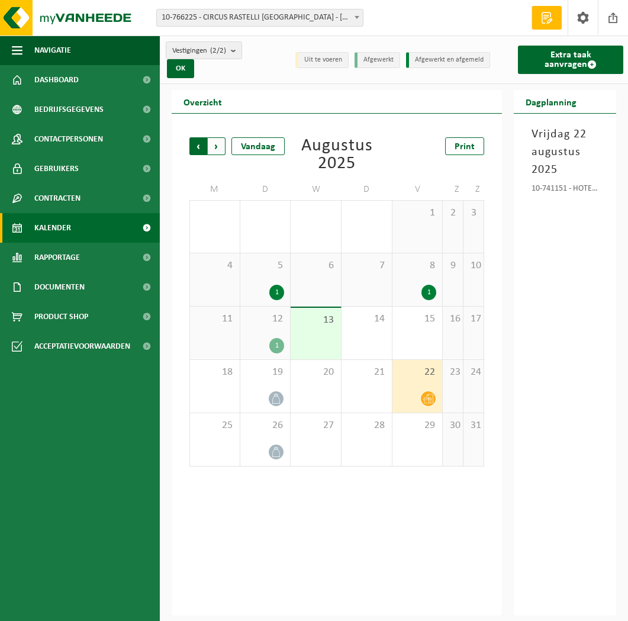 This screenshot has height=621, width=628. I want to click on a: Extra taak aanvragen, so click(571, 60).